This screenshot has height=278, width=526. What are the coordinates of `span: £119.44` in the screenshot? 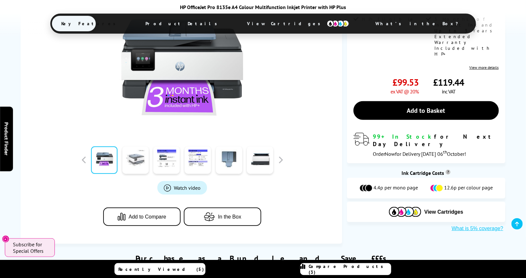 It's located at (449, 82).